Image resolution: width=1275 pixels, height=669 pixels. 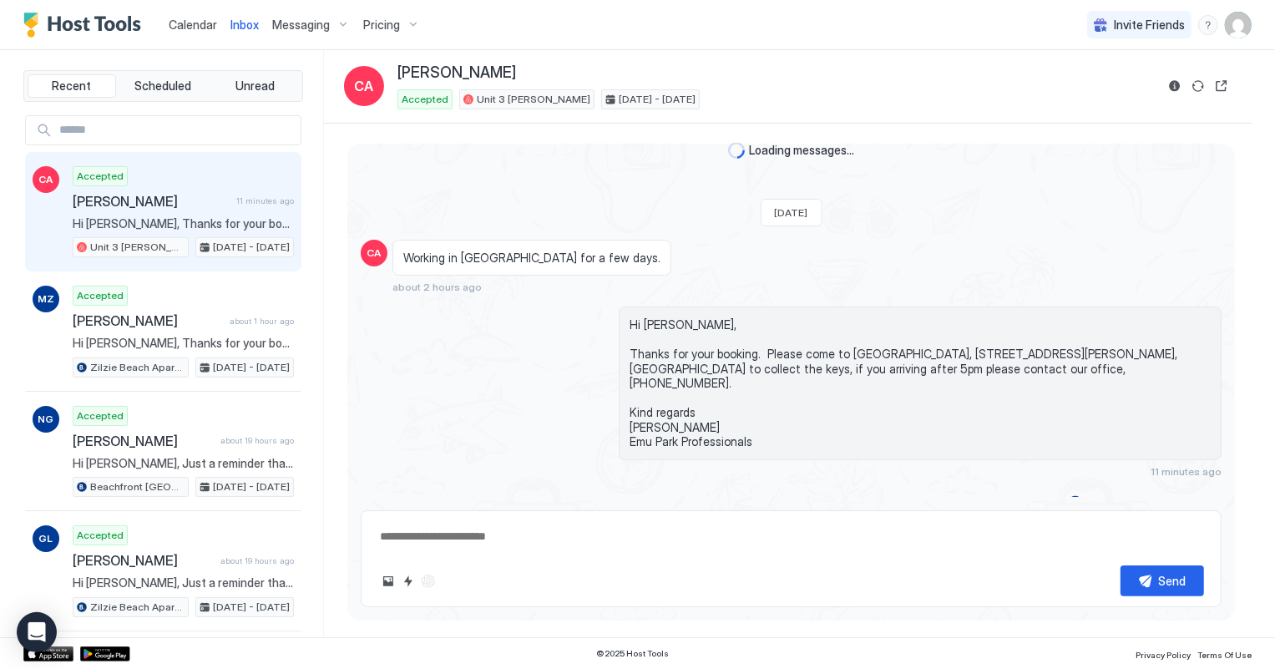 I want to click on button: Sync reservation, so click(x=1199, y=86).